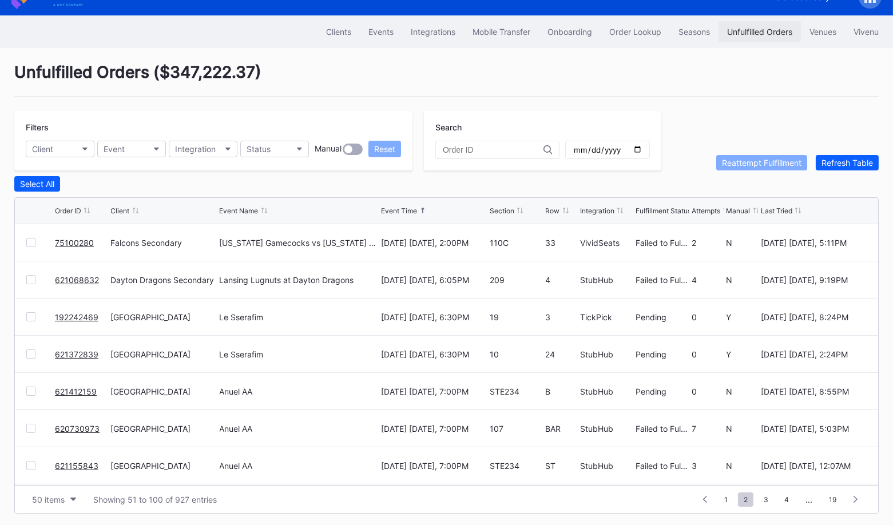  I want to click on div: Section, so click(502, 211).